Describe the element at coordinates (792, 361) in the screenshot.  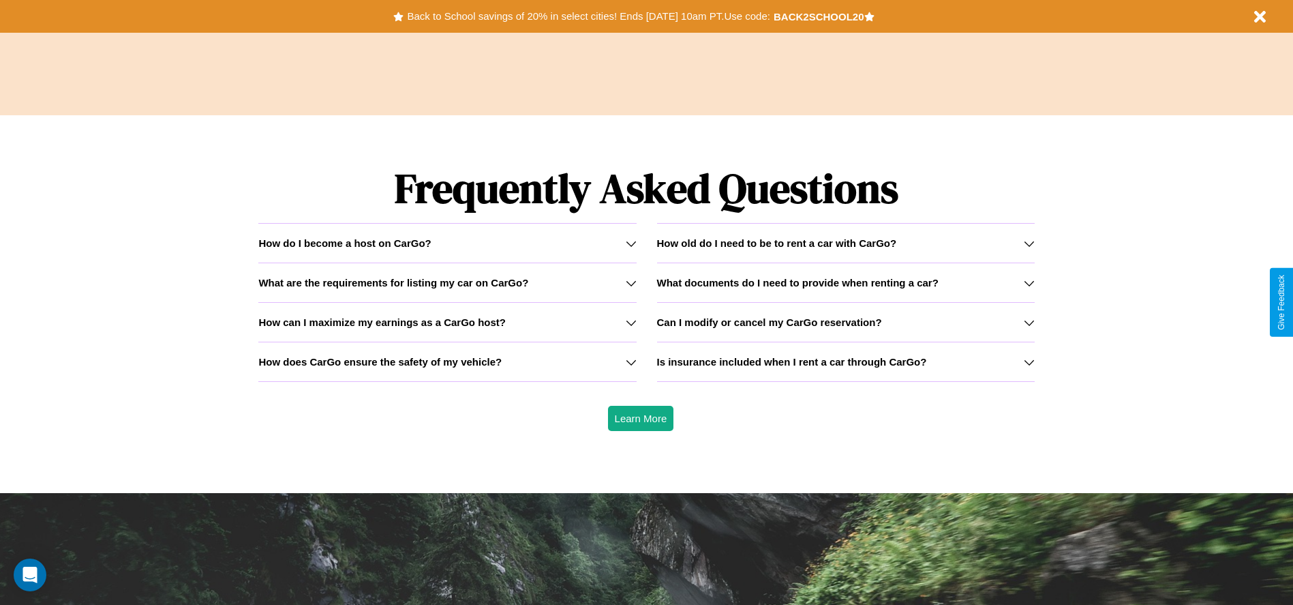
I see `h3: Is insurance included when I rent a car through CarGo?` at that location.